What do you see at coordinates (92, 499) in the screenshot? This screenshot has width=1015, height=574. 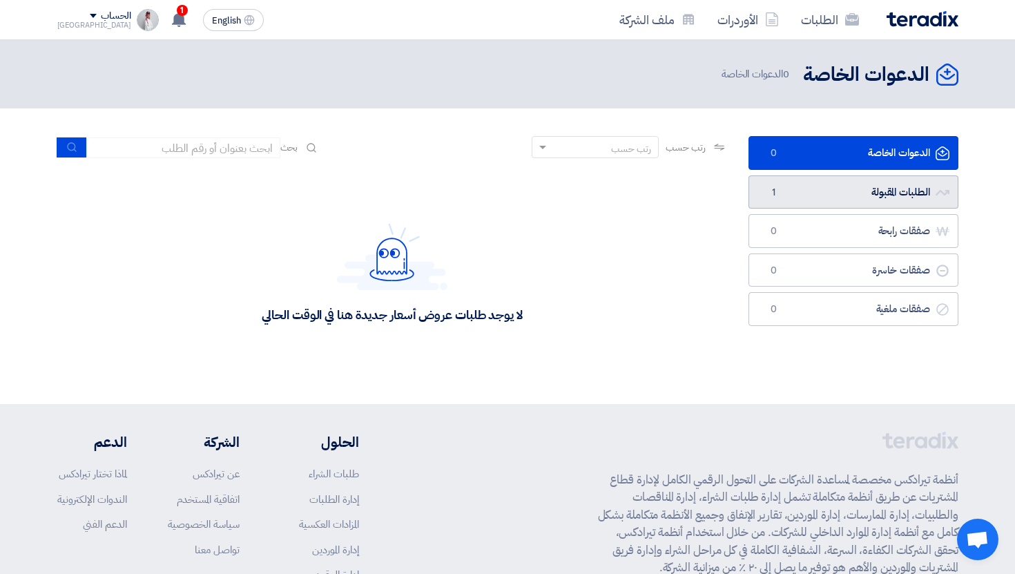 I see `a: الندوات الإلكترونية` at bounding box center [92, 499].